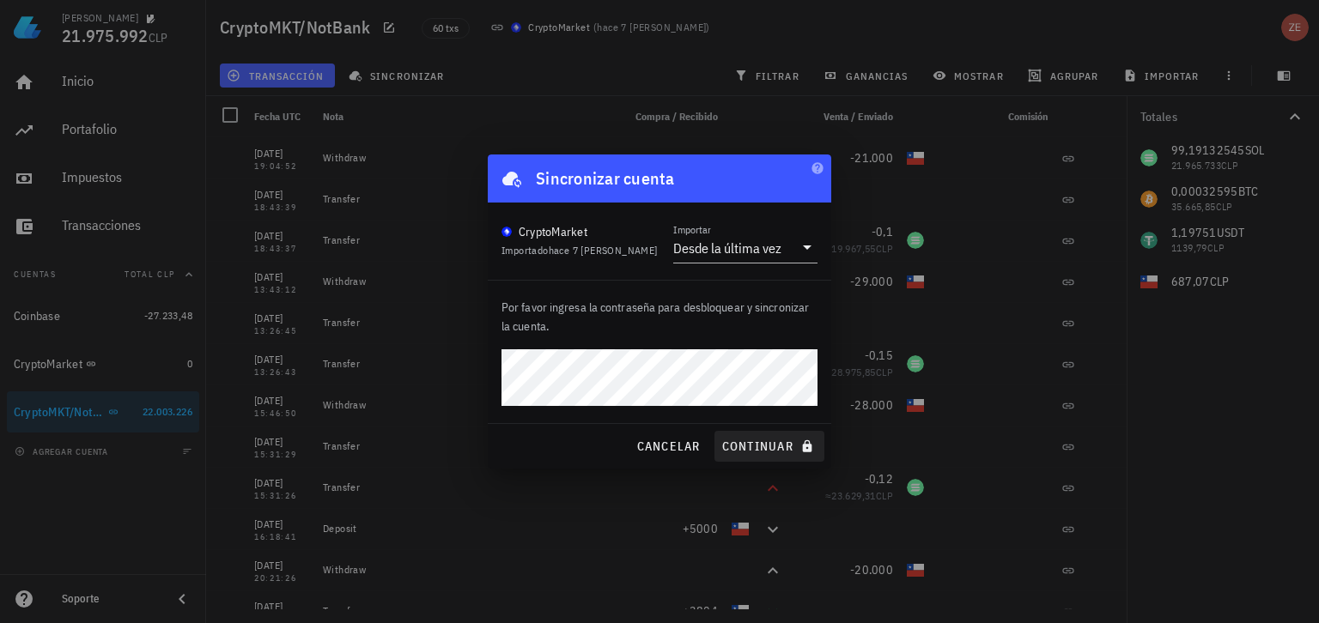 This screenshot has height=623, width=1319. I want to click on button: continuar, so click(769, 447).